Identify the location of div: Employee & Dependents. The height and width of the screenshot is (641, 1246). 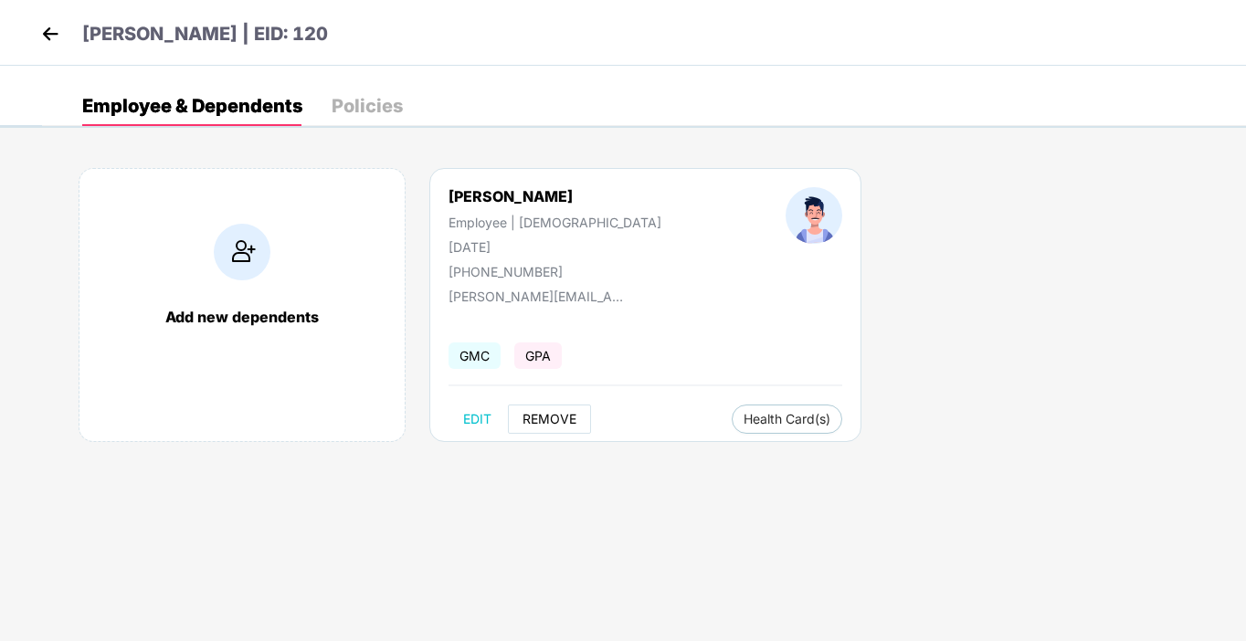
(192, 106).